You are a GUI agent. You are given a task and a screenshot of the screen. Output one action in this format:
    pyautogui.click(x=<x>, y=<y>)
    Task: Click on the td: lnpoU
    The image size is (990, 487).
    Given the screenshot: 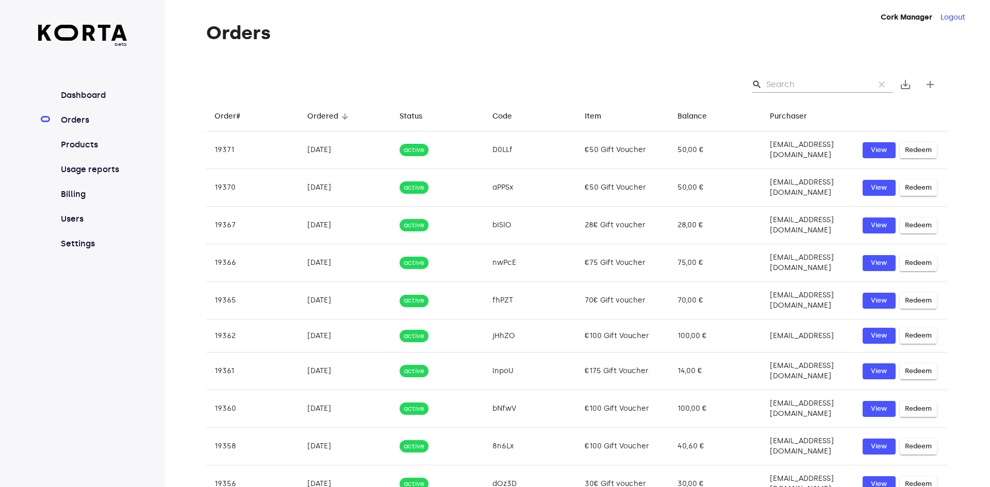 What is the action you would take?
    pyautogui.click(x=531, y=371)
    